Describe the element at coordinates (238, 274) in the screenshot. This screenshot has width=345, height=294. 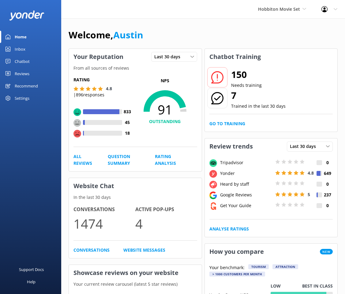
I see `div: > 1000 customers per month` at that location.